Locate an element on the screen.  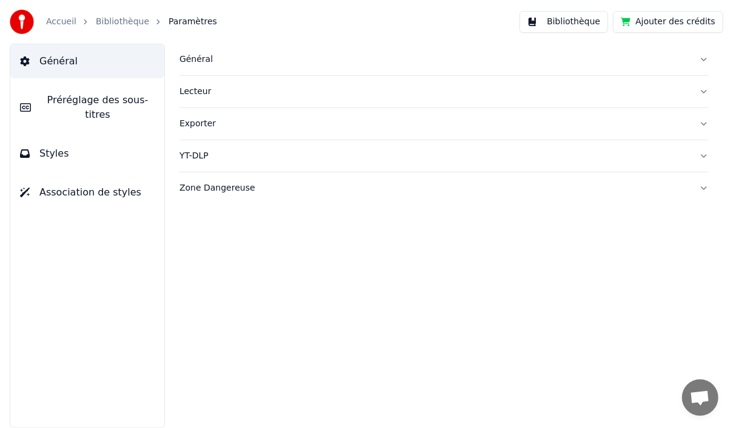
div: Zone Dangereuse is located at coordinates (434, 188).